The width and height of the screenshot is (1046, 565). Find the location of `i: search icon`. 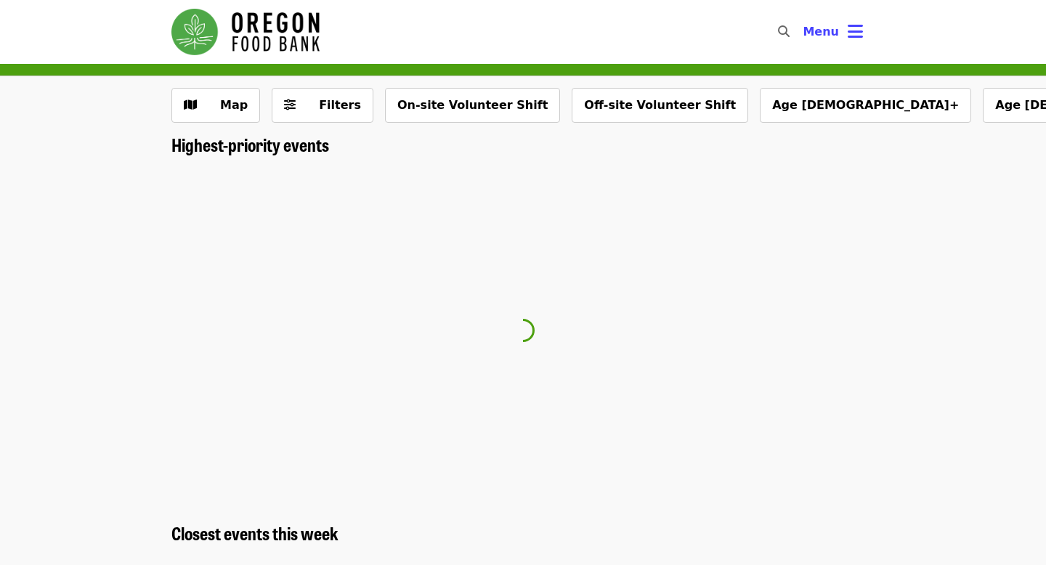

i: search icon is located at coordinates (783, 31).